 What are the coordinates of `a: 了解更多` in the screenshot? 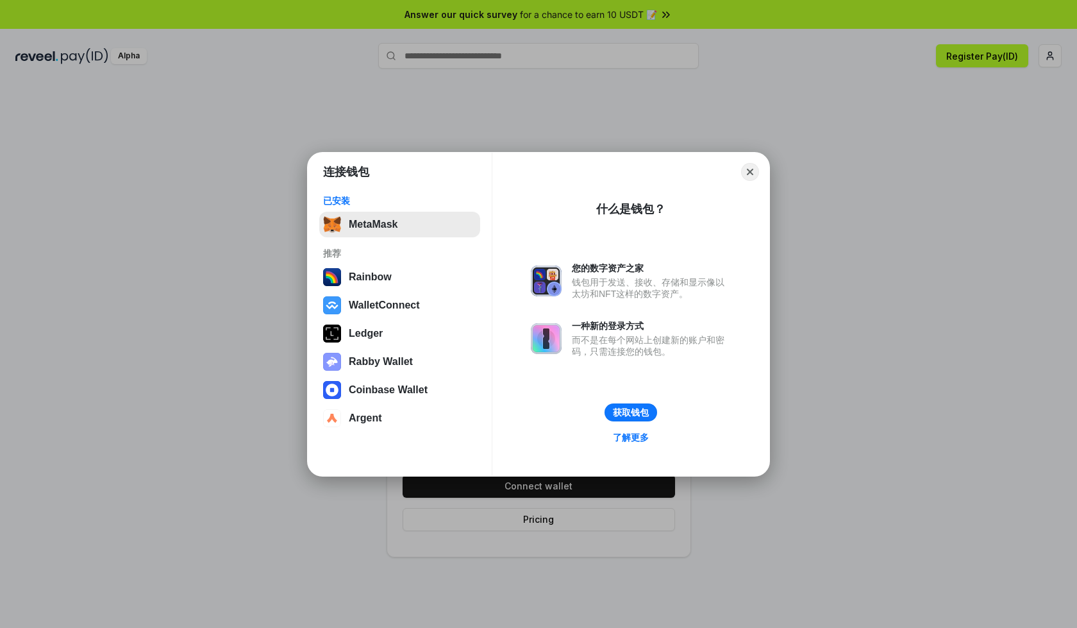 It's located at (631, 437).